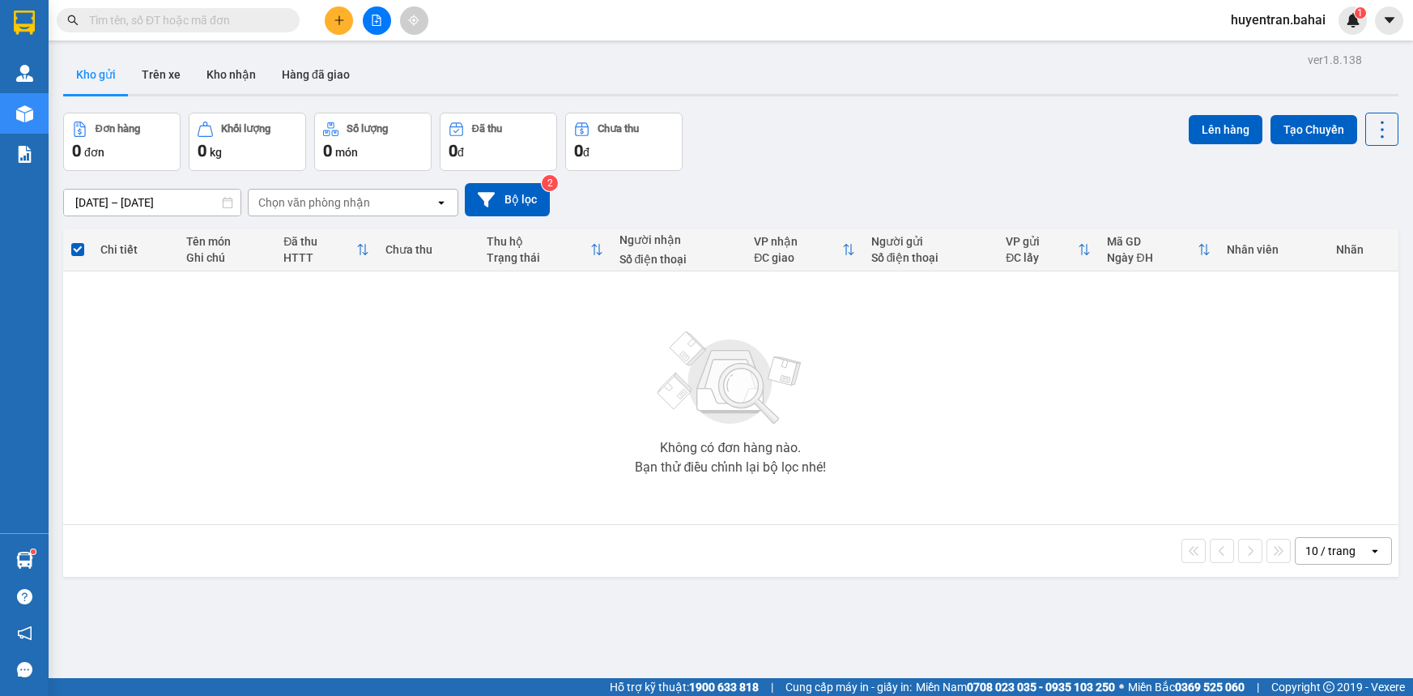 The width and height of the screenshot is (1413, 696). Describe the element at coordinates (319, 258) in the screenshot. I see `div: HTTT` at that location.